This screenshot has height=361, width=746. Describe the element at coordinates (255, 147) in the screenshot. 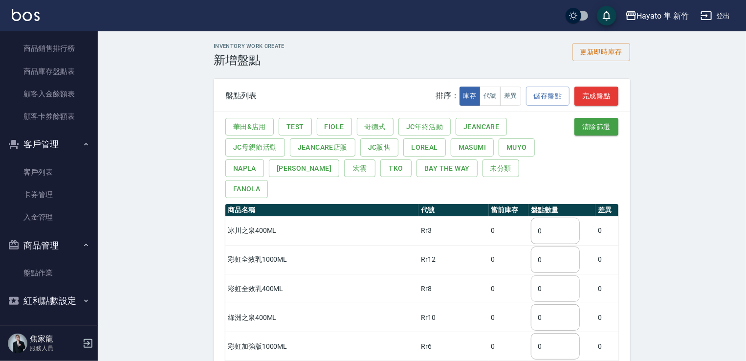

I see `button: JC母親節活動` at that location.